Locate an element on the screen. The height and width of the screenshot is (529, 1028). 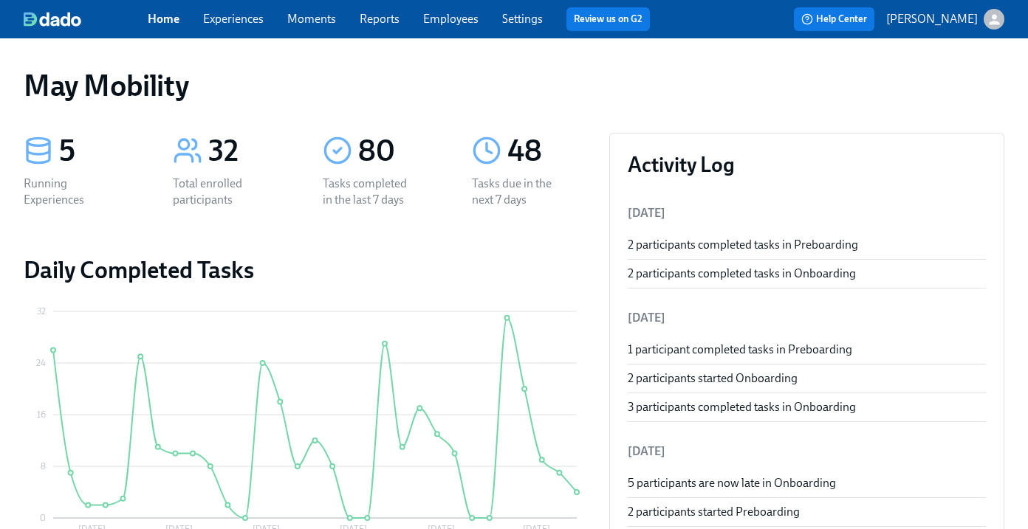
div: 80 is located at coordinates (397, 151).